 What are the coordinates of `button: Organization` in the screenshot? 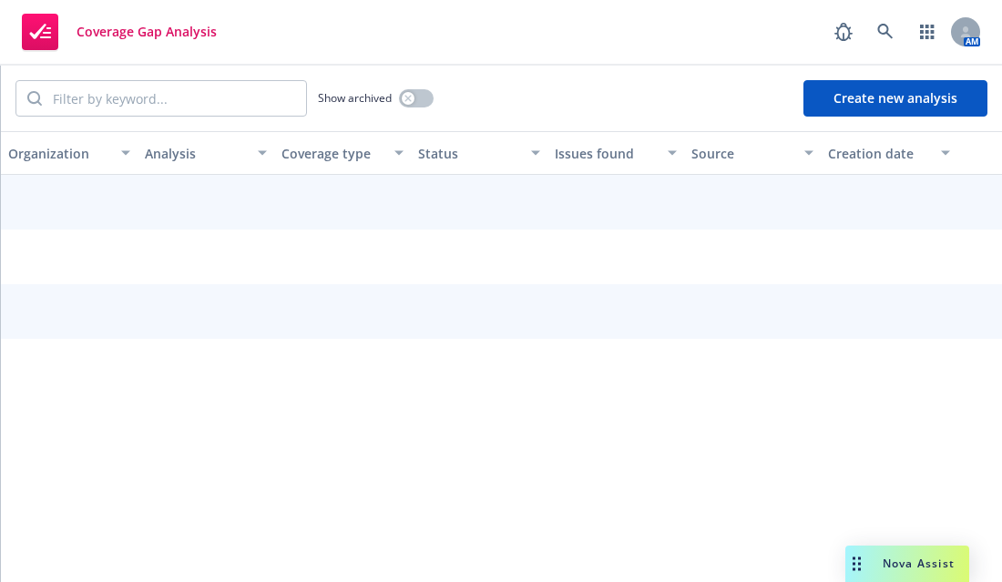 It's located at (69, 153).